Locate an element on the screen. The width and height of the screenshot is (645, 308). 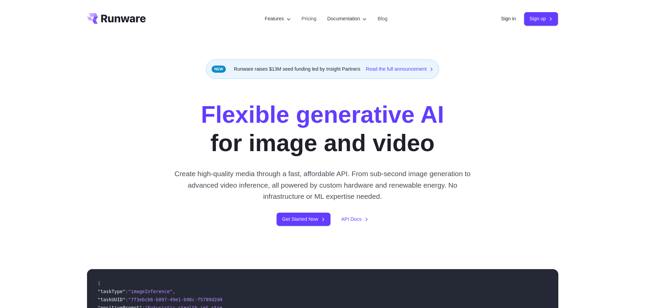
a: Sign up is located at coordinates (541, 19).